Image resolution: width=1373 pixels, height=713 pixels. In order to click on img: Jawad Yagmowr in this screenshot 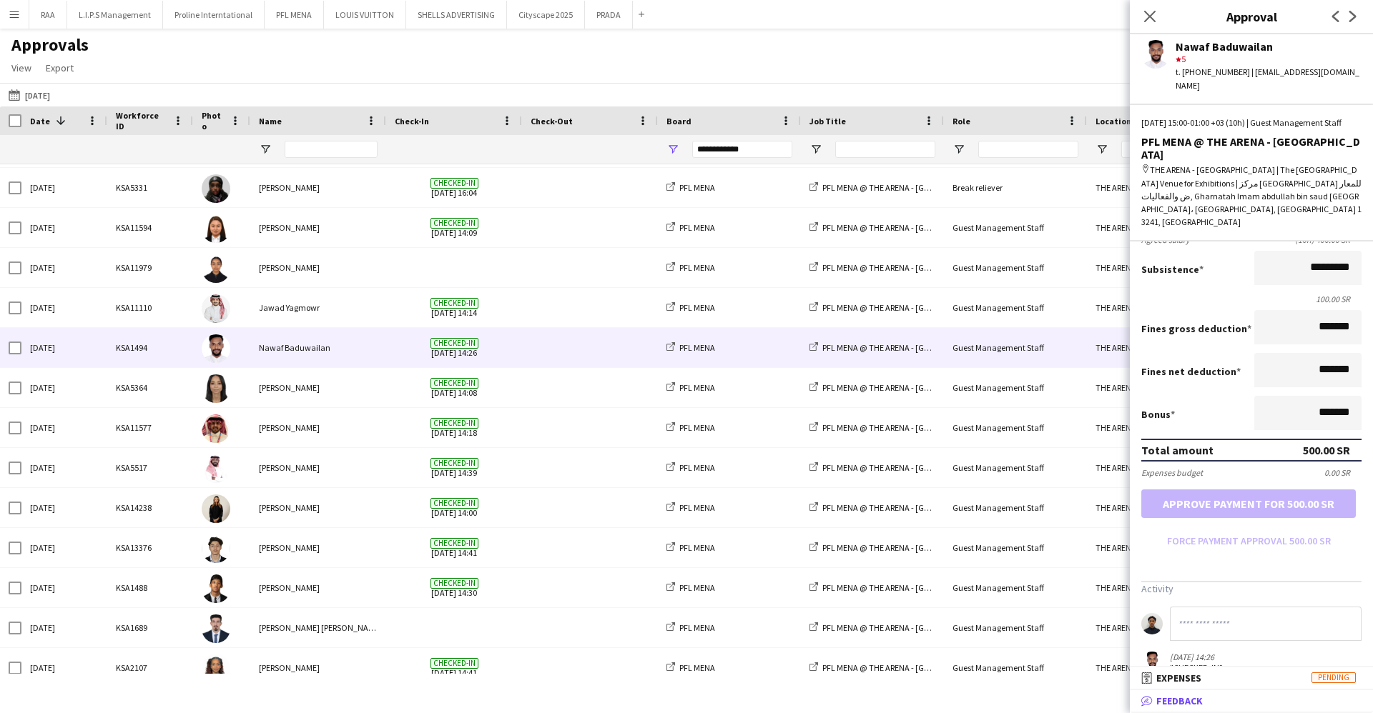, I will do `click(216, 309)`.